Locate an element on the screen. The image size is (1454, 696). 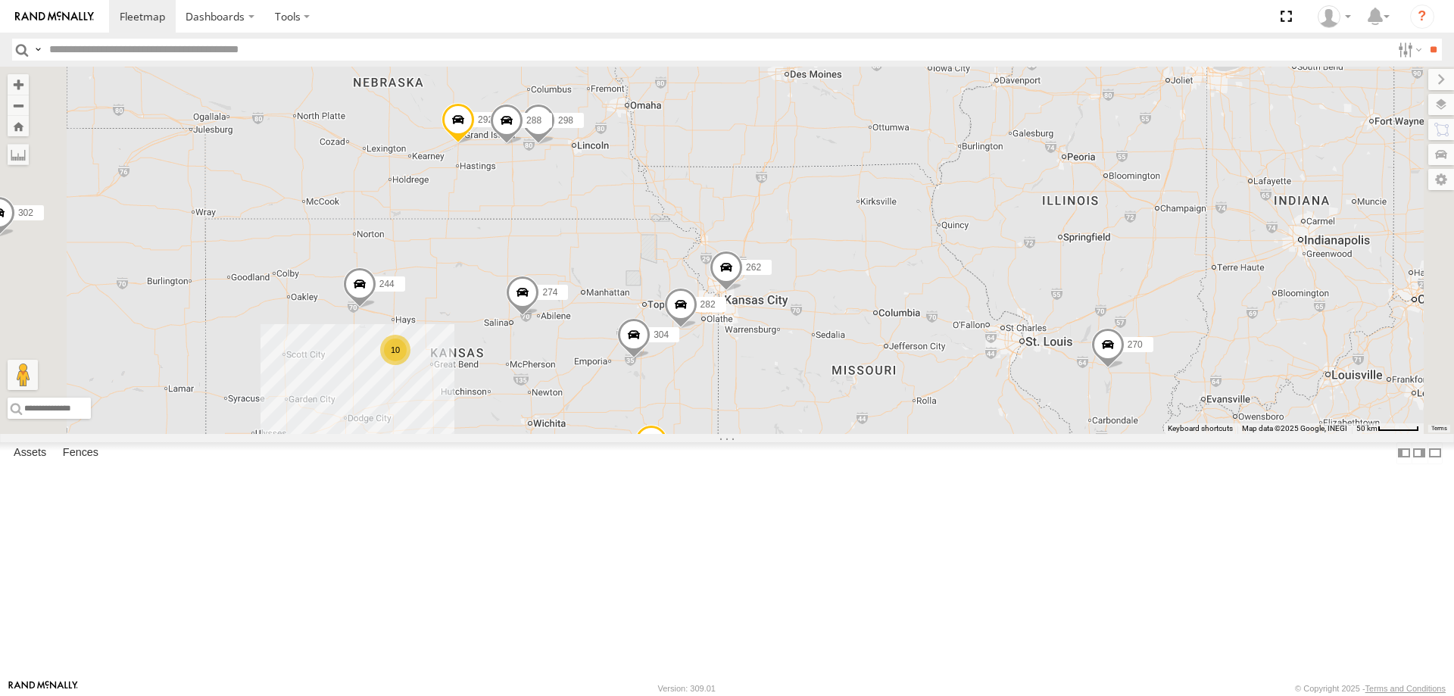
button: Keyboard shortcuts is located at coordinates (1200, 429).